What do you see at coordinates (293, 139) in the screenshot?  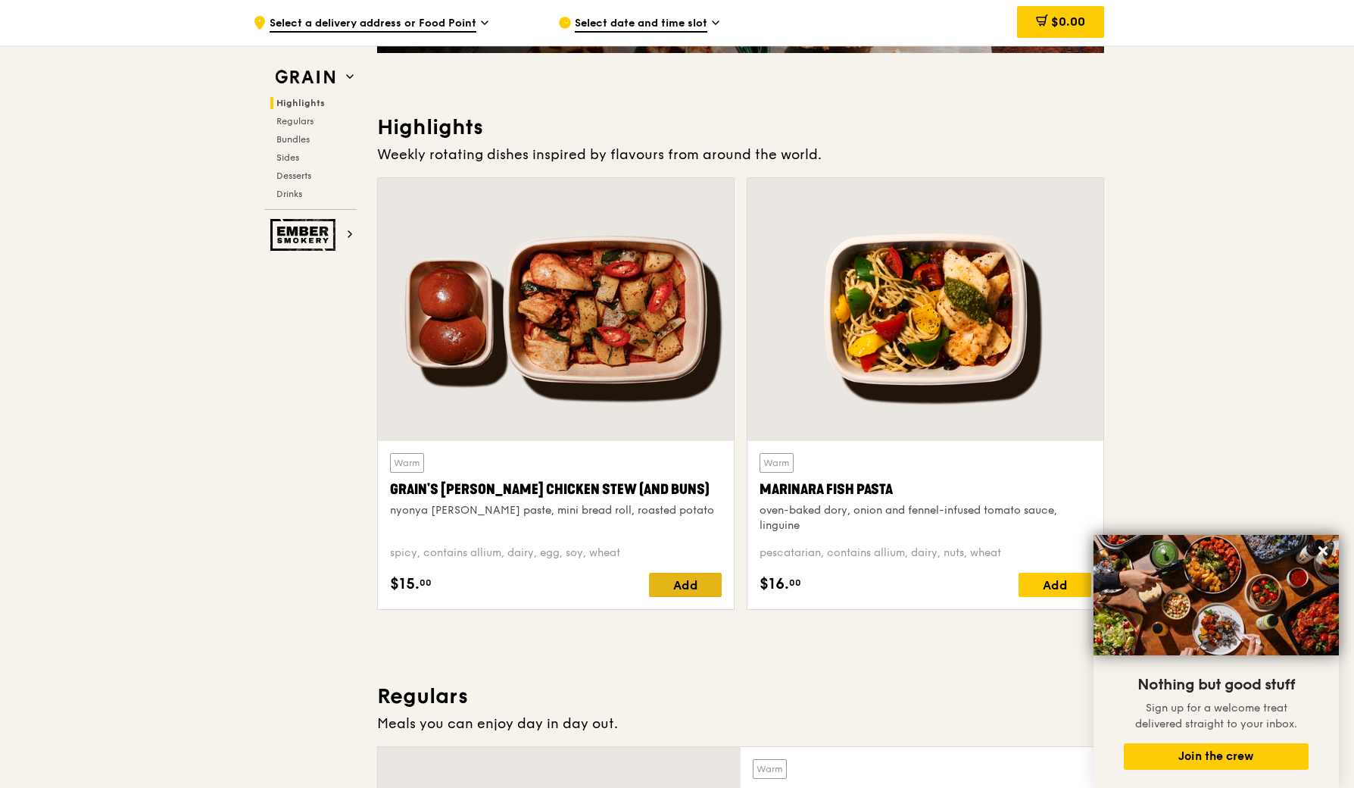 I see `span: Bundles` at bounding box center [293, 139].